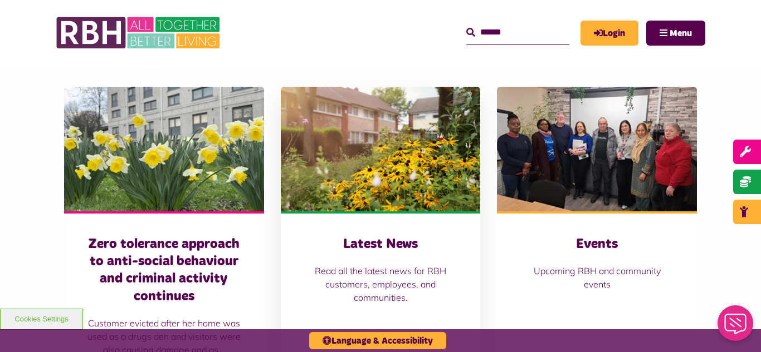 This screenshot has width=761, height=352. What do you see at coordinates (596, 244) in the screenshot?
I see `h3: Events` at bounding box center [596, 244].